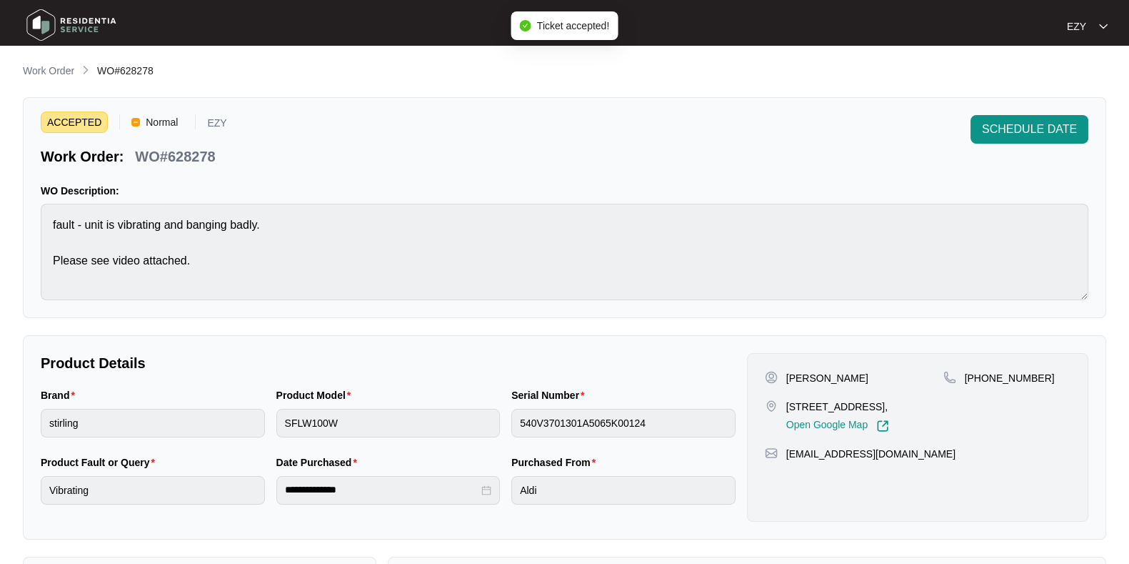  Describe the element at coordinates (771, 377) in the screenshot. I see `img: user-pin` at that location.